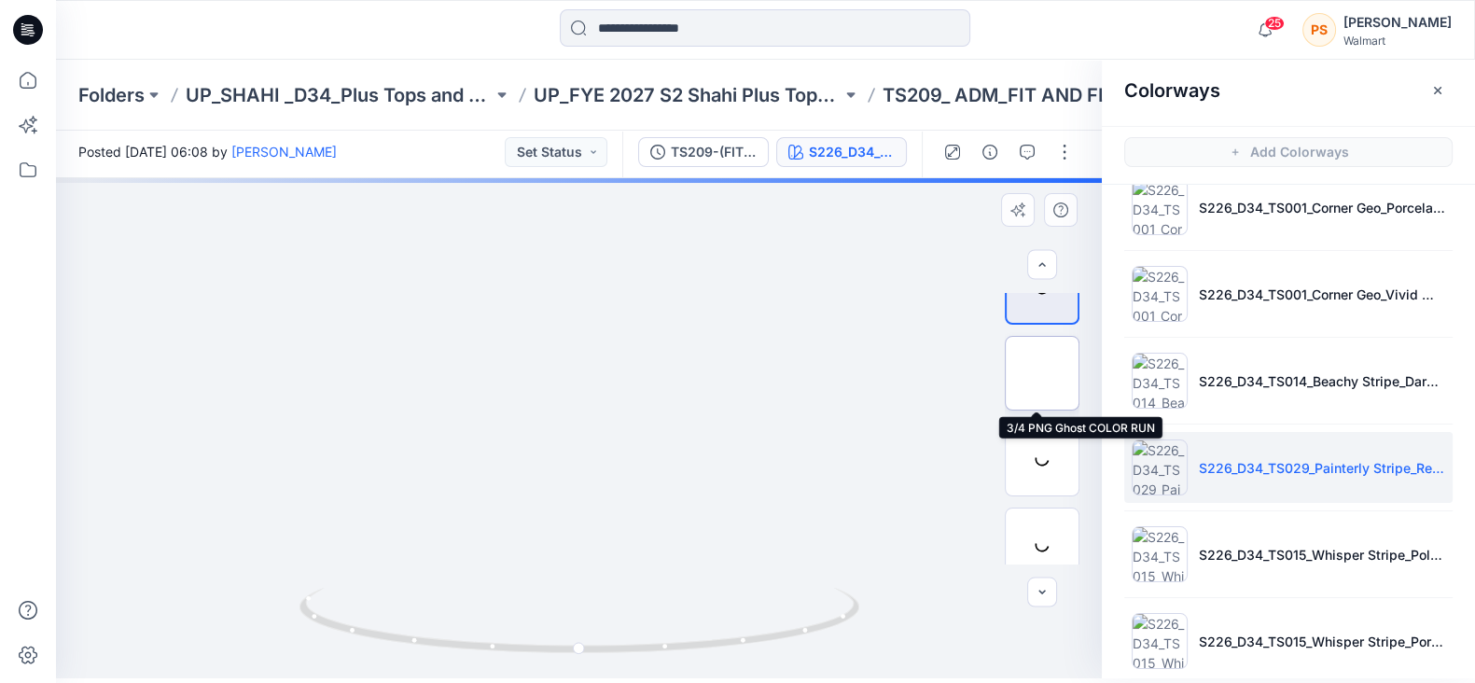 The image size is (1475, 683). Describe the element at coordinates (1398, 40) in the screenshot. I see `div: Walmart` at that location.